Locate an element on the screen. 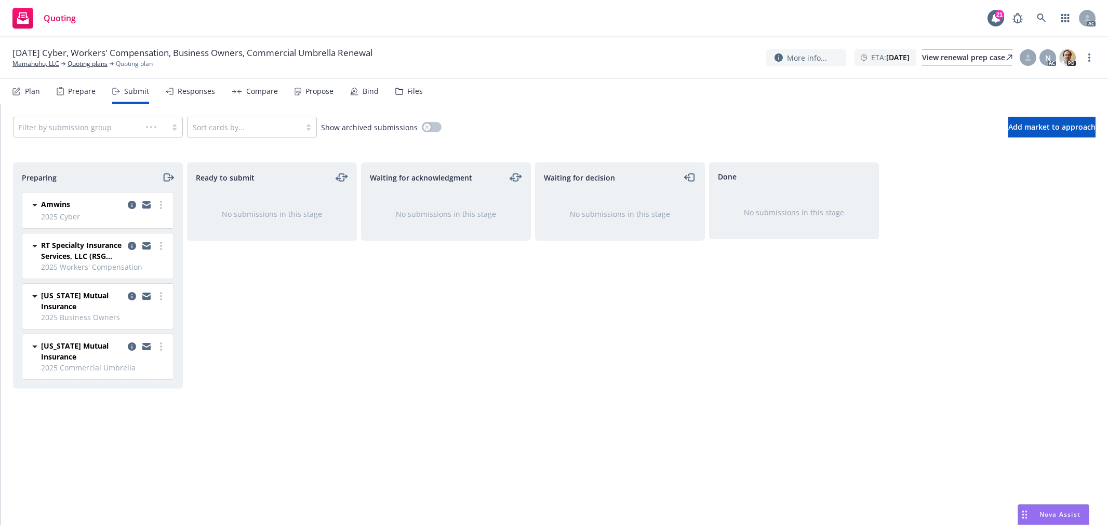  div: Compare is located at coordinates (262, 91).